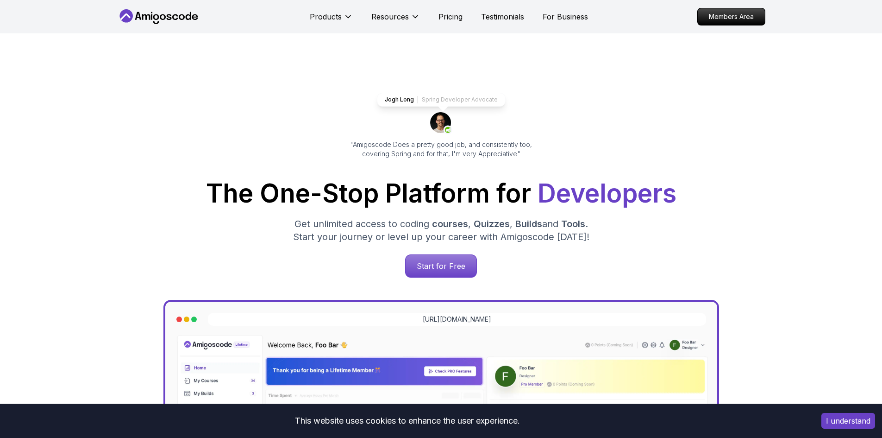 Image resolution: width=882 pixels, height=438 pixels. I want to click on span: Builds, so click(529, 224).